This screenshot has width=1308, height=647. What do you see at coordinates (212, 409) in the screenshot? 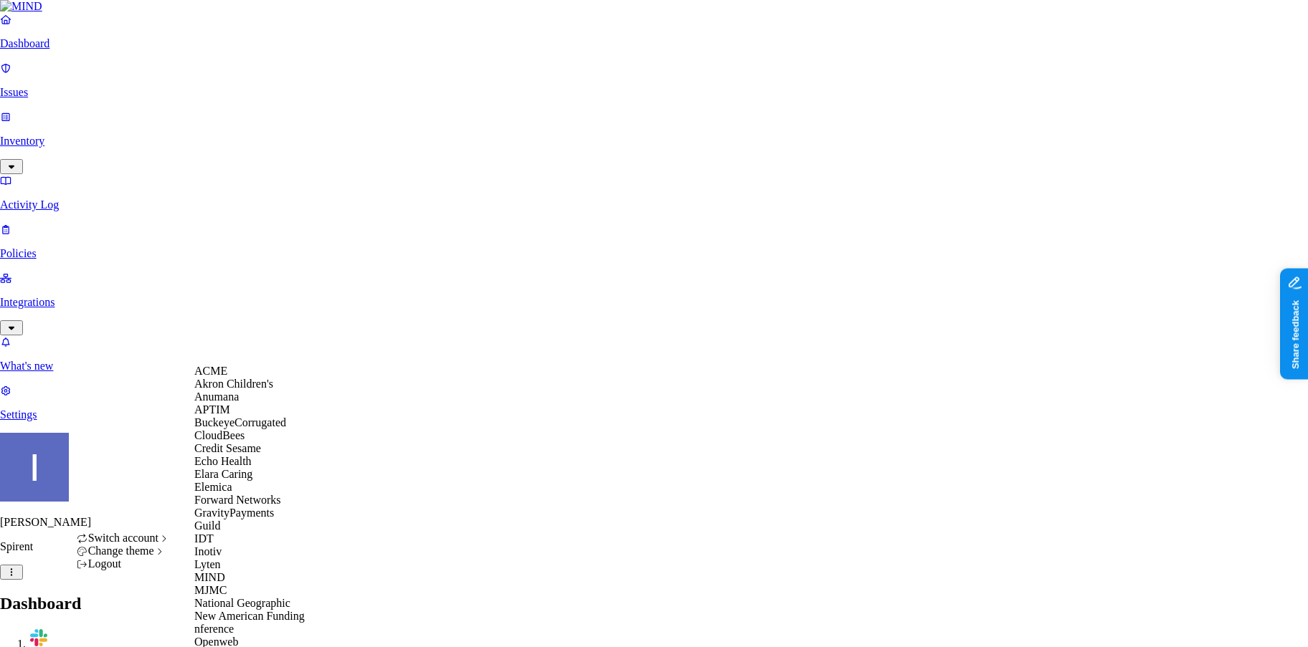
I see `span: APTIM` at bounding box center [212, 409].